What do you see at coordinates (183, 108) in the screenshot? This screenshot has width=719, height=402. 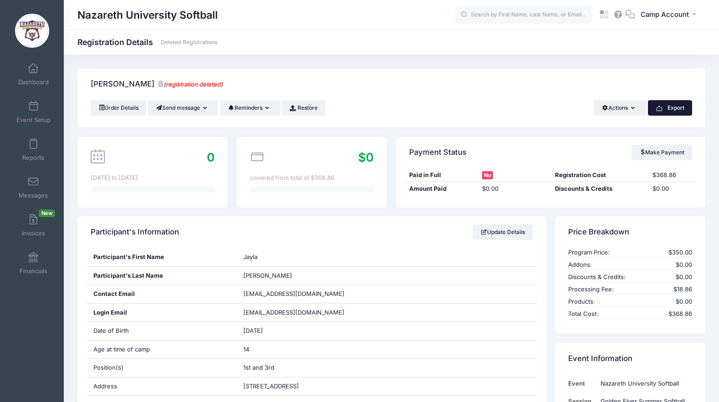 I see `button: Send message` at bounding box center [183, 108].